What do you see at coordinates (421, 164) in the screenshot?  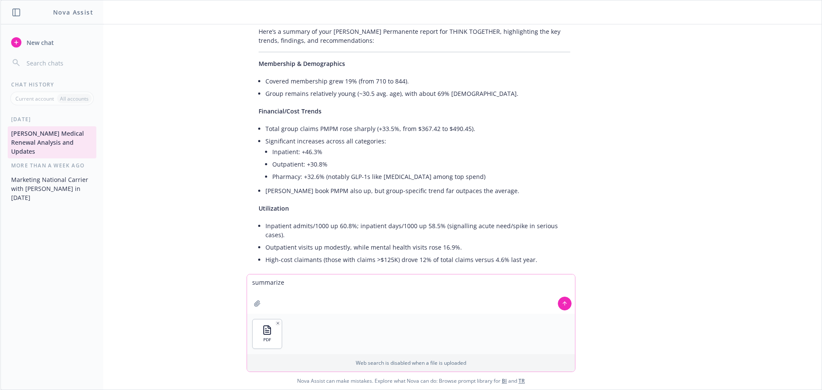 I see `li: Outpatient: +30.8%` at bounding box center [421, 164].